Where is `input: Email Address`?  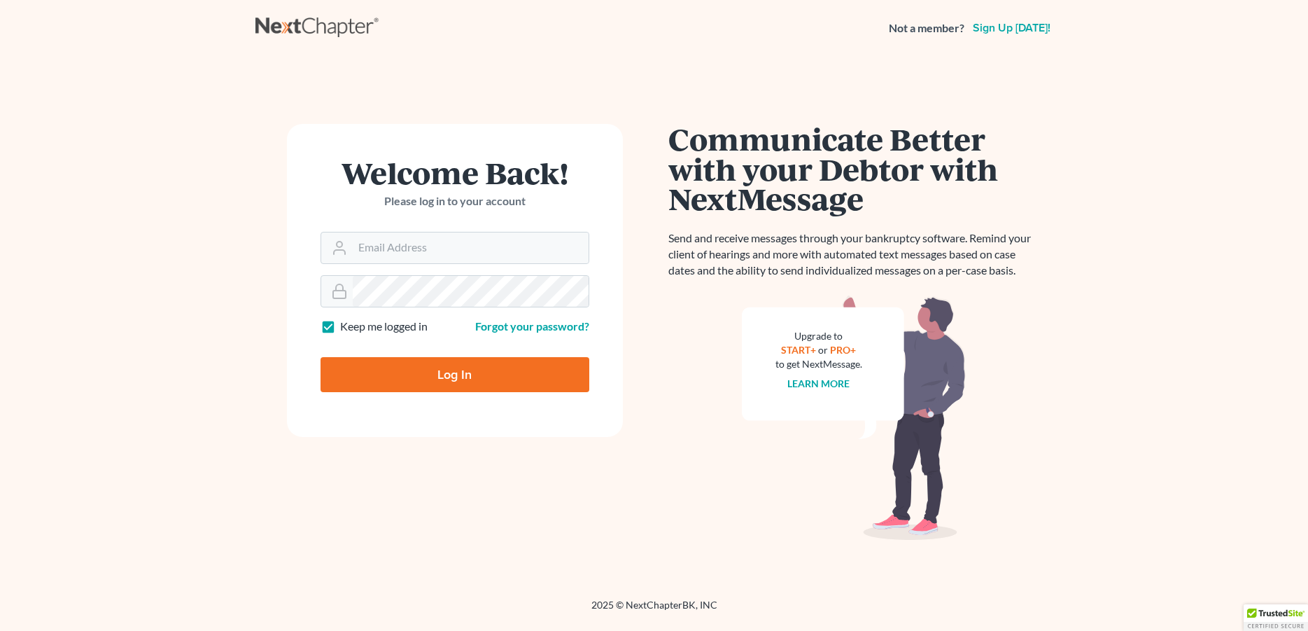
input: Email Address is located at coordinates (470, 248).